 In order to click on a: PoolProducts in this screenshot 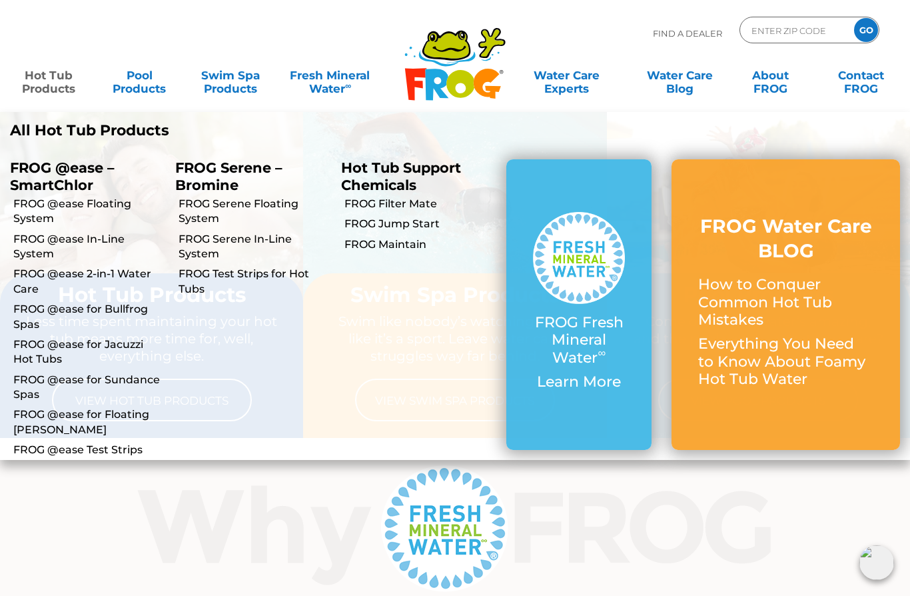, I will do `click(139, 75)`.